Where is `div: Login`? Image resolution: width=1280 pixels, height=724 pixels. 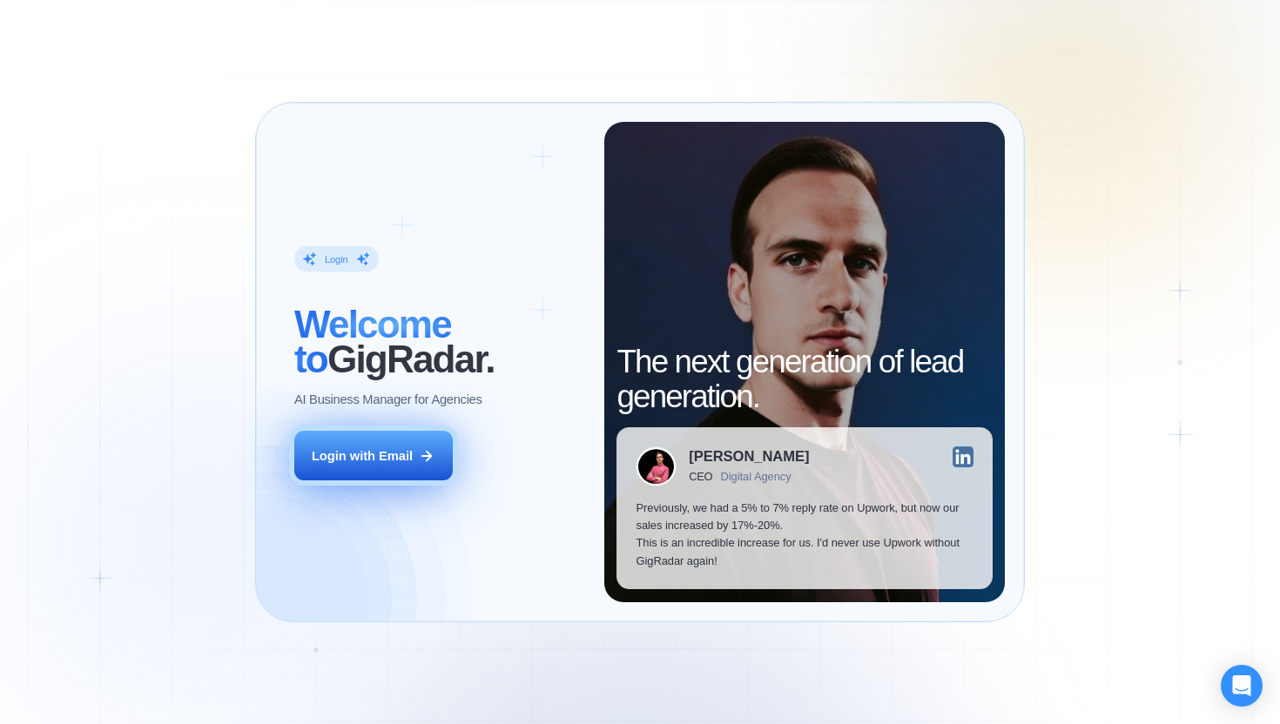 div: Login is located at coordinates (336, 259).